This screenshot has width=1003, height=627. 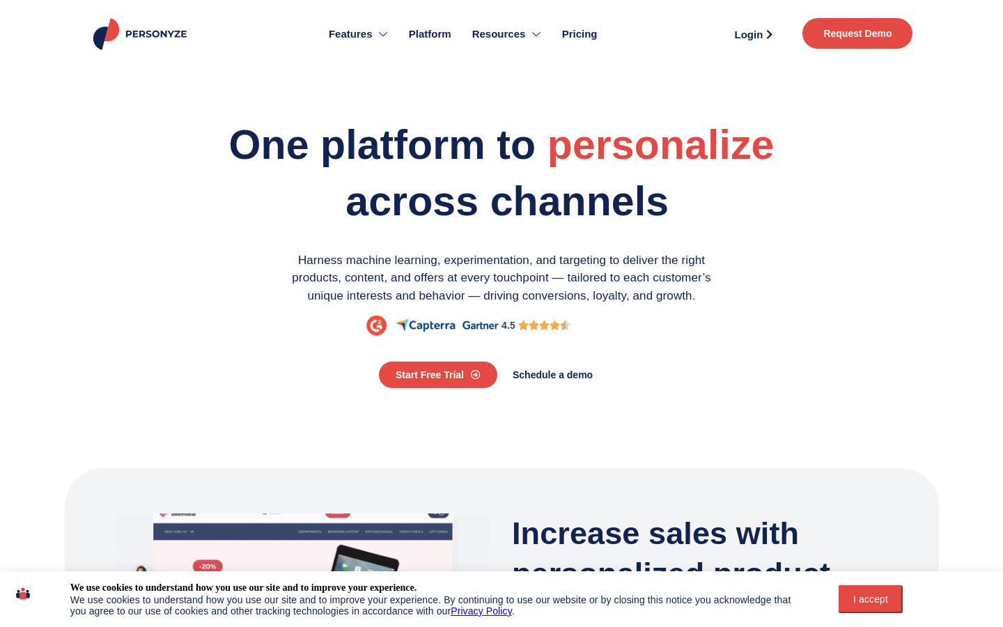 What do you see at coordinates (482, 611) in the screenshot?
I see `a: Privacy Policy` at bounding box center [482, 611].